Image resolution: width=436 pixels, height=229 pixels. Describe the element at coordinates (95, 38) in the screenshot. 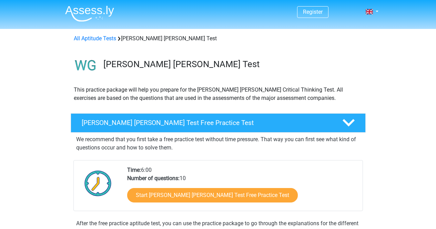

I see `a: All Aptitude Tests` at that location.